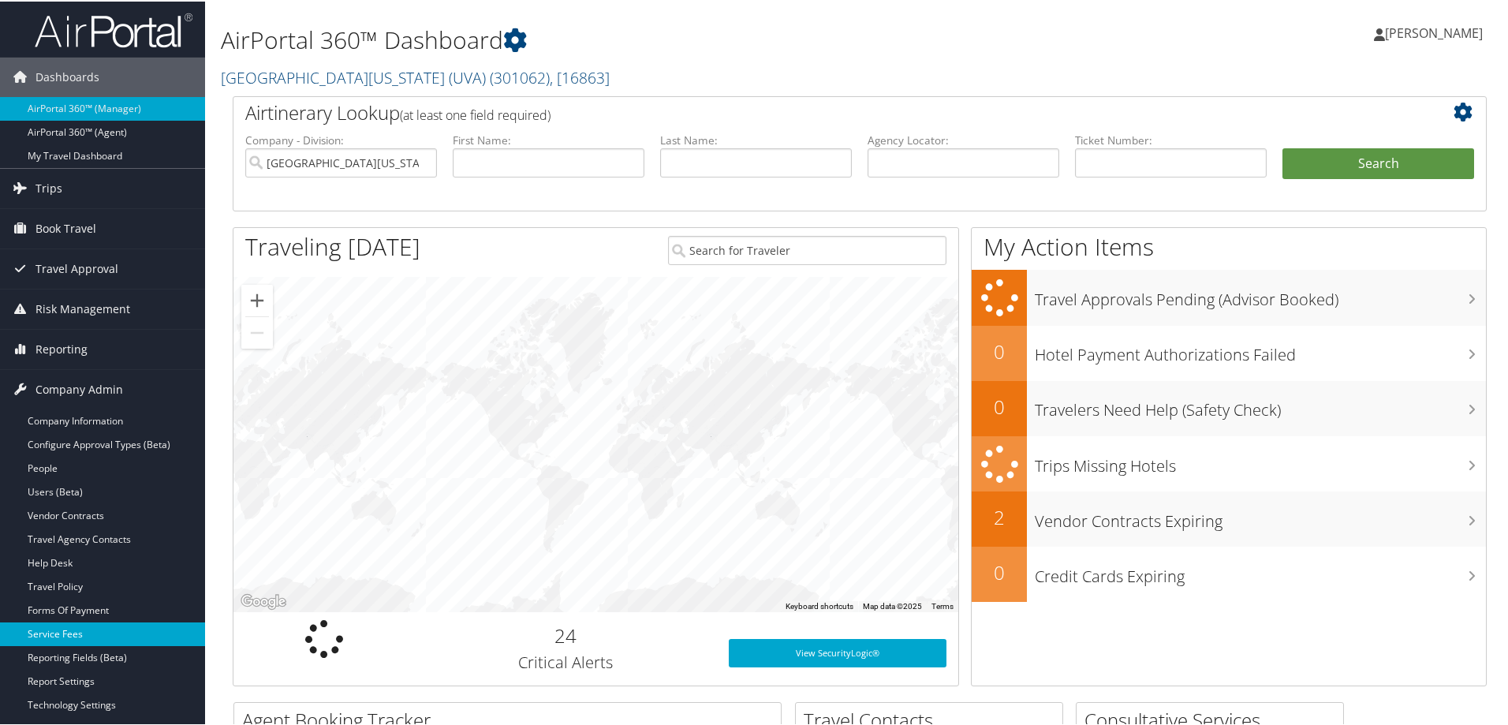 Image resolution: width=1508 pixels, height=725 pixels. Describe the element at coordinates (1229, 245) in the screenshot. I see `h1: My Action Items` at that location.